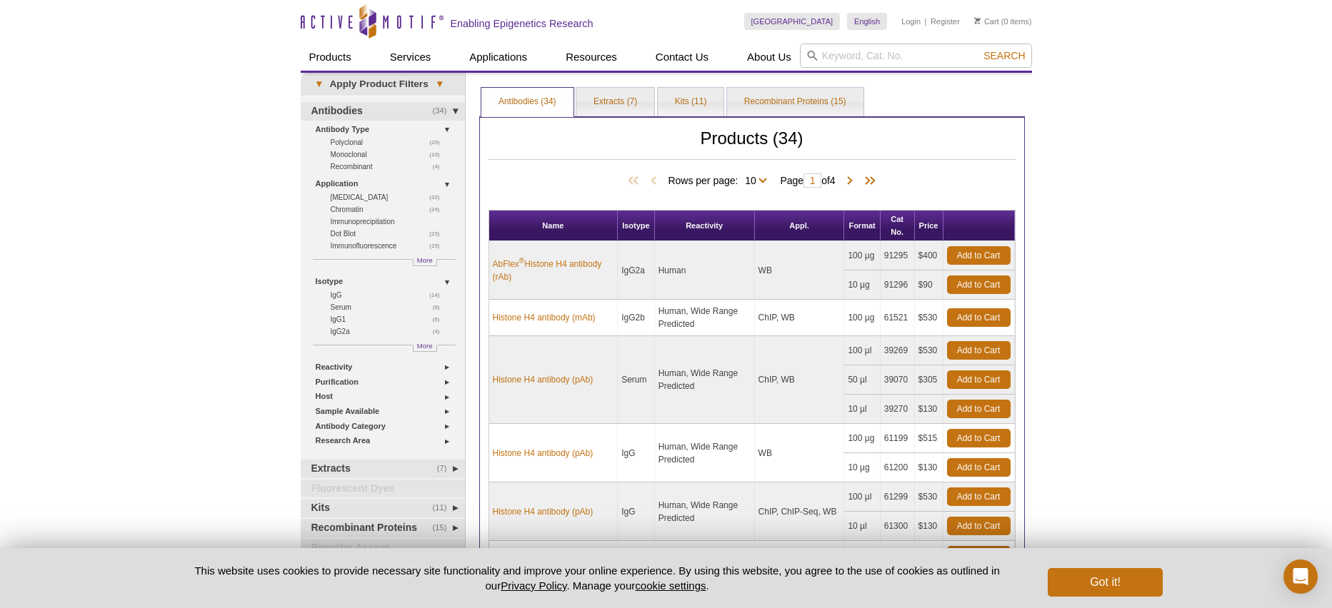  I want to click on a: Research Area, so click(386, 441).